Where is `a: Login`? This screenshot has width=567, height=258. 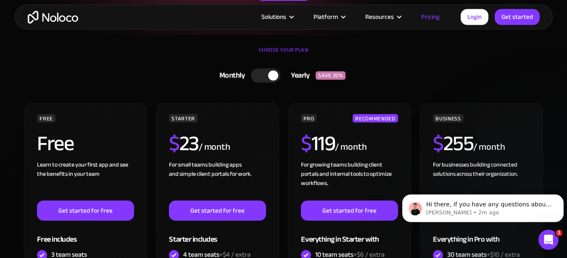
a: Login is located at coordinates (474, 17).